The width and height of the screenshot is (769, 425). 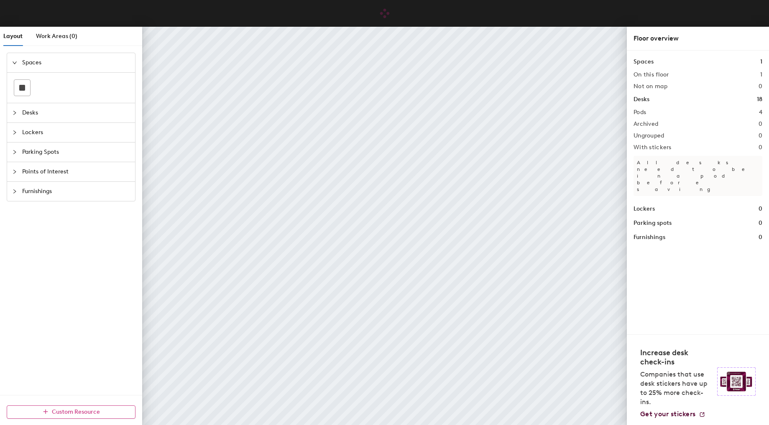 What do you see at coordinates (76, 192) in the screenshot?
I see `span: Furnishings` at bounding box center [76, 192].